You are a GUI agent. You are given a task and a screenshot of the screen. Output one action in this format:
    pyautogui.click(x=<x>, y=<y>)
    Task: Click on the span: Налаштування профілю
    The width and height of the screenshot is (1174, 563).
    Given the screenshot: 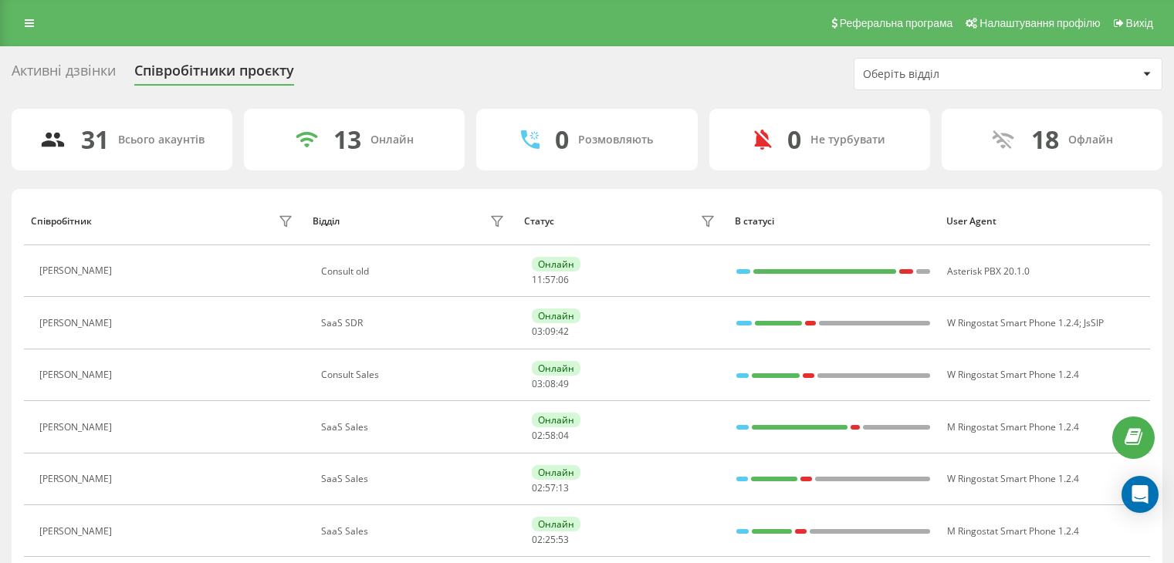 What is the action you would take?
    pyautogui.click(x=1040, y=23)
    